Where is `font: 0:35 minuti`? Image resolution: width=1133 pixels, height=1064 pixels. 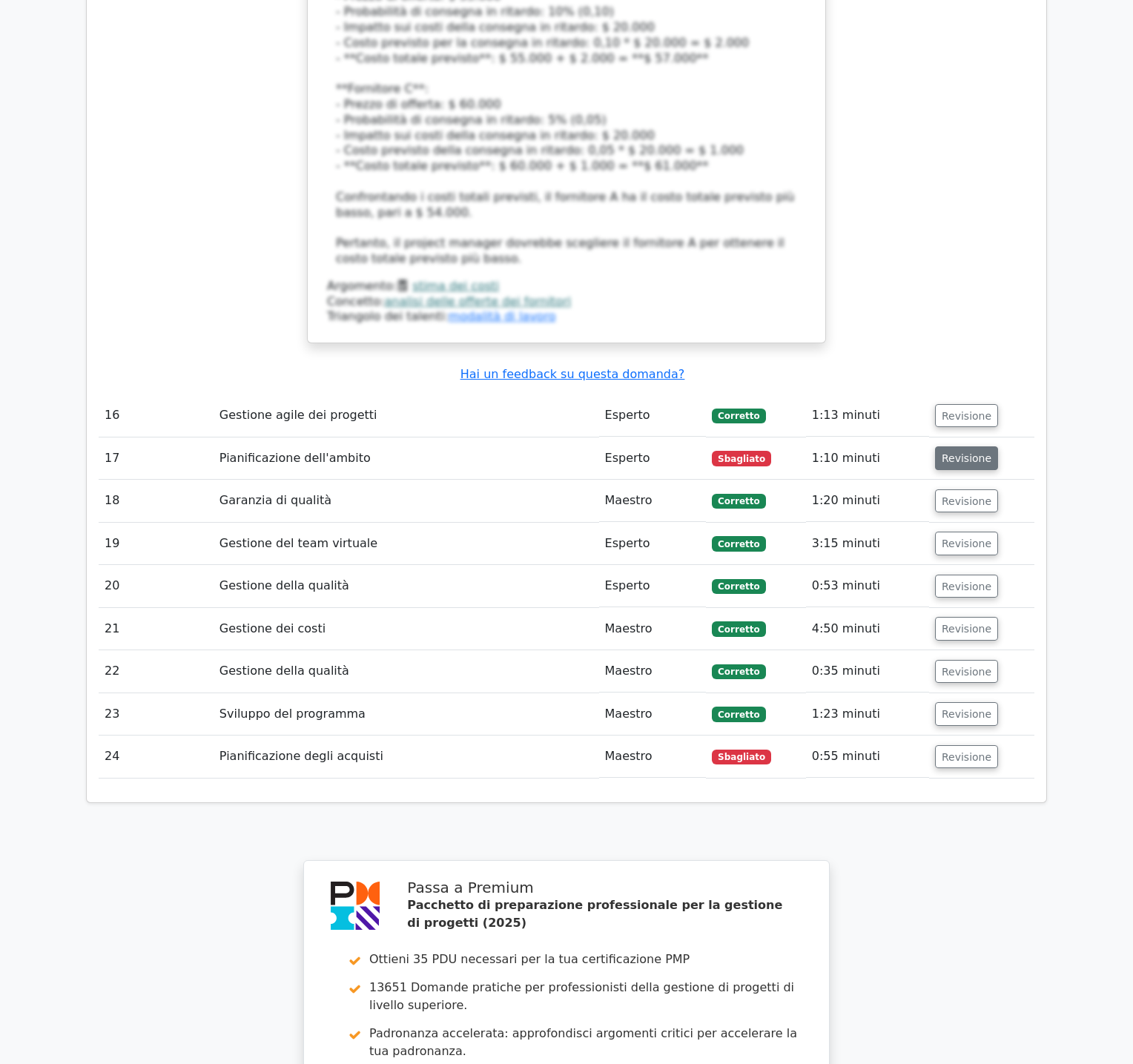
font: 0:35 minuti is located at coordinates (846, 670).